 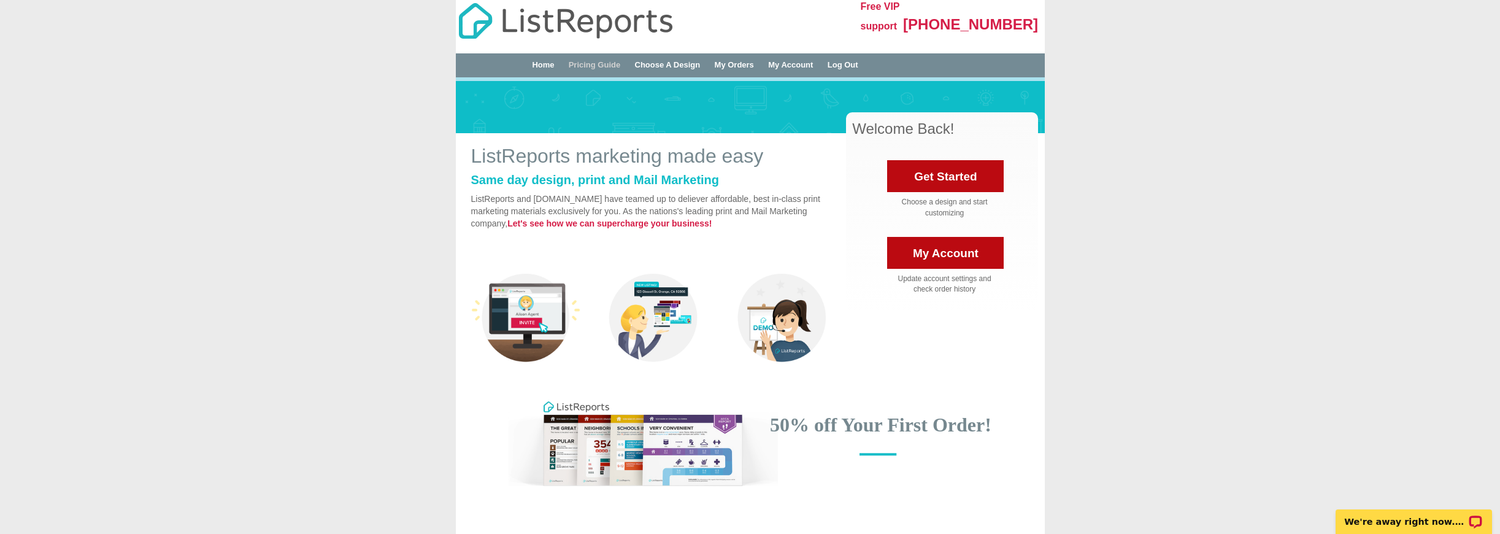 I want to click on div: Update account settings and check order history, so click(x=944, y=284).